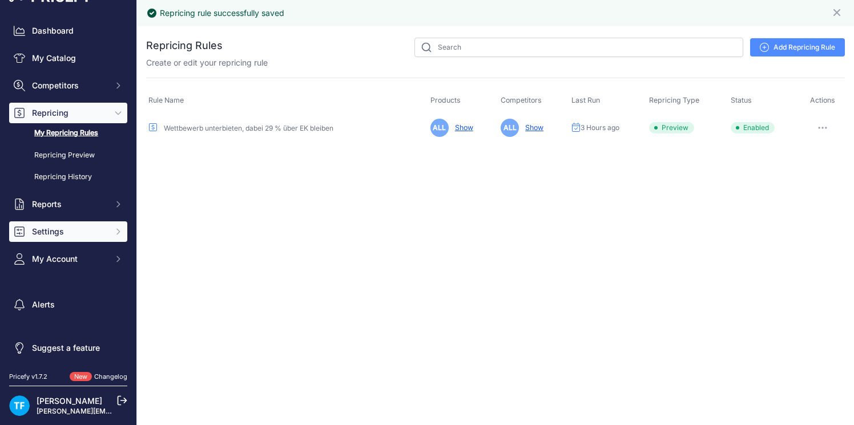 This screenshot has width=854, height=425. Describe the element at coordinates (68, 204) in the screenshot. I see `button: Reports` at that location.